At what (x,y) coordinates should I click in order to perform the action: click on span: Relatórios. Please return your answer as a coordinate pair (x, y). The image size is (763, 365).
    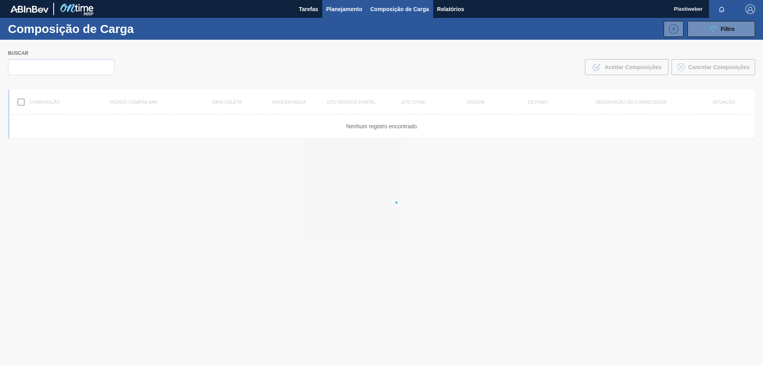
    Looking at the image, I should click on (451, 9).